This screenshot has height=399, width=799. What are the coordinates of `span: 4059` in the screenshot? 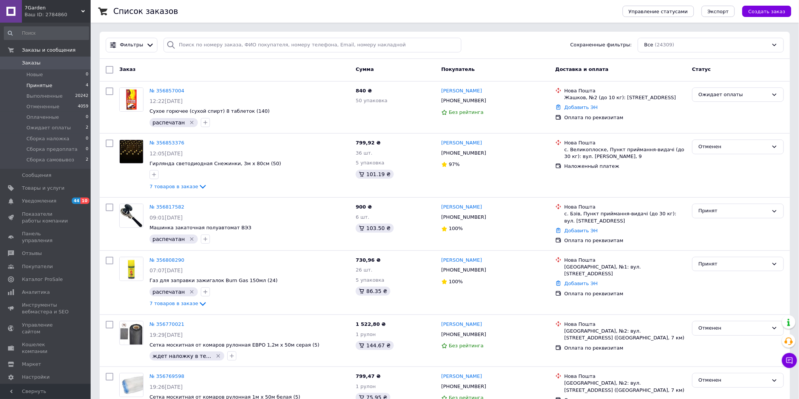 It's located at (83, 107).